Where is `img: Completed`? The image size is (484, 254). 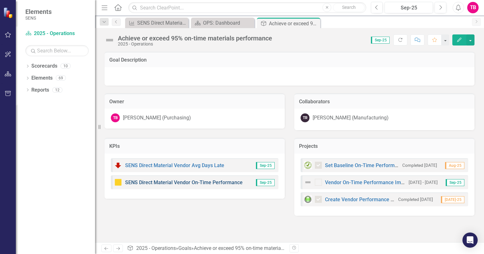
img: Completed is located at coordinates (308, 166).